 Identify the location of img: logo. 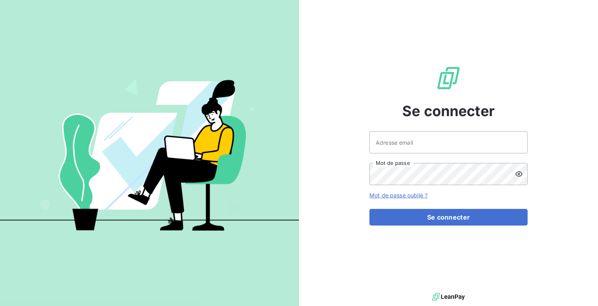
(449, 296).